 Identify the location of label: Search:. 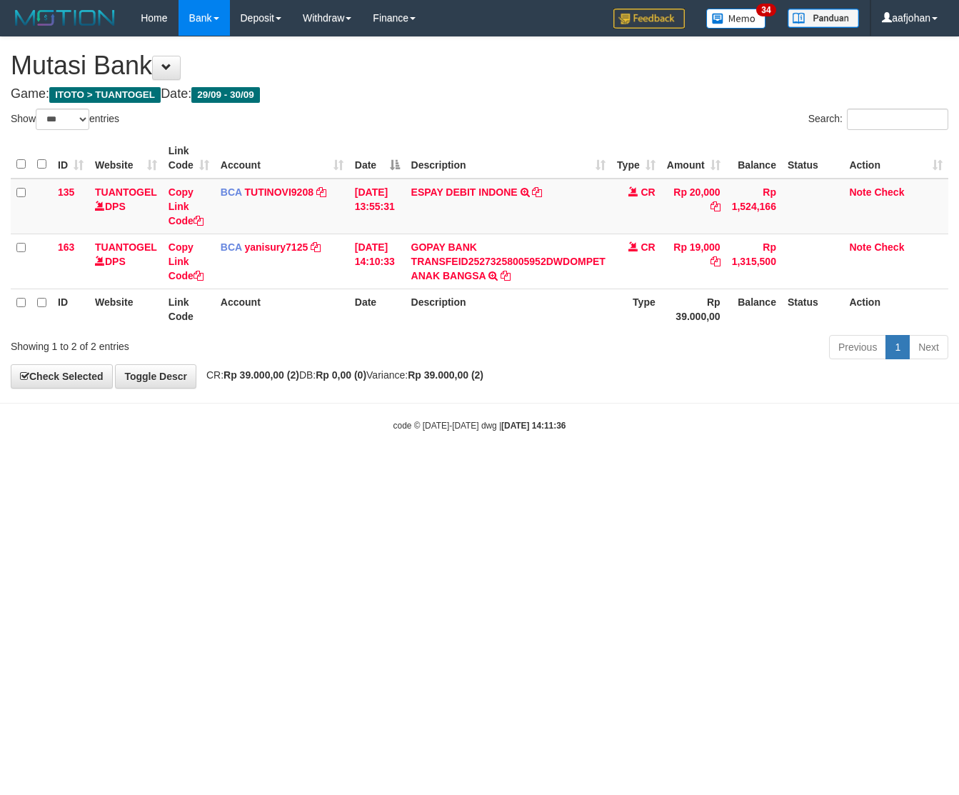
(878, 119).